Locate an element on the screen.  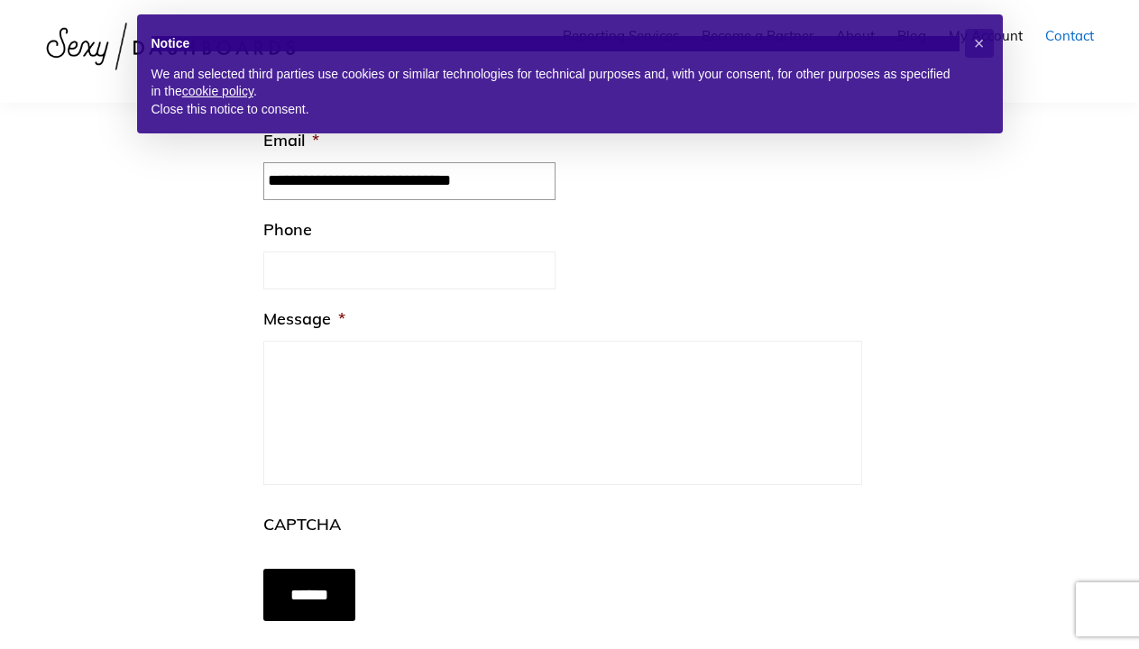
label: CAPTCHA is located at coordinates (302, 524).